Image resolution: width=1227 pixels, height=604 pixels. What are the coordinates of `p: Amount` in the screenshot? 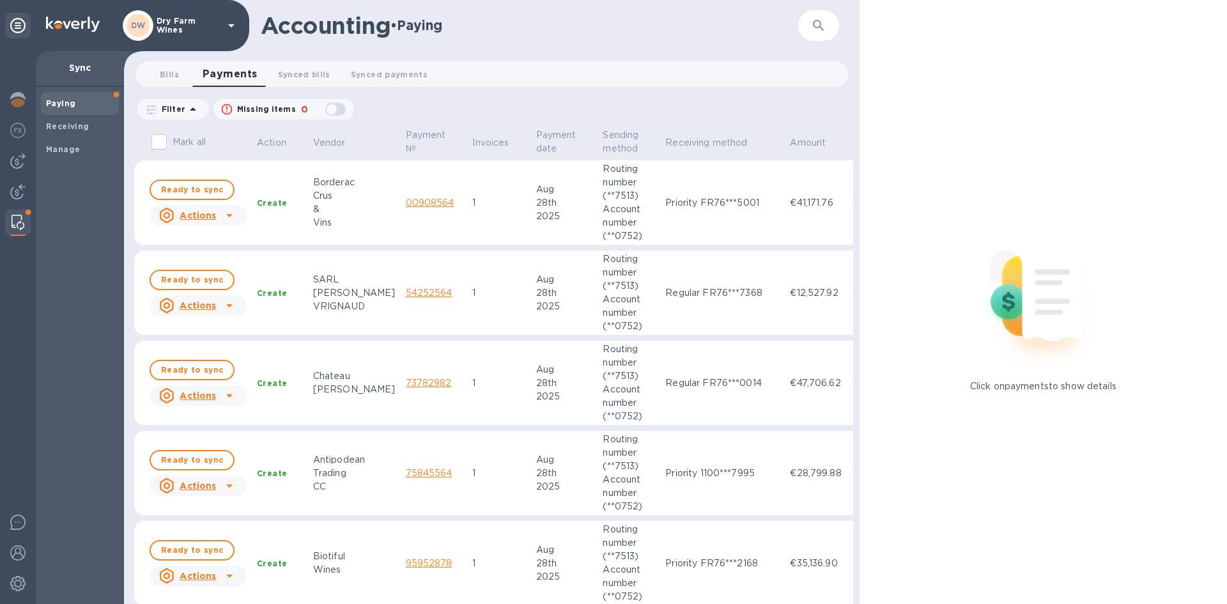 It's located at (808, 143).